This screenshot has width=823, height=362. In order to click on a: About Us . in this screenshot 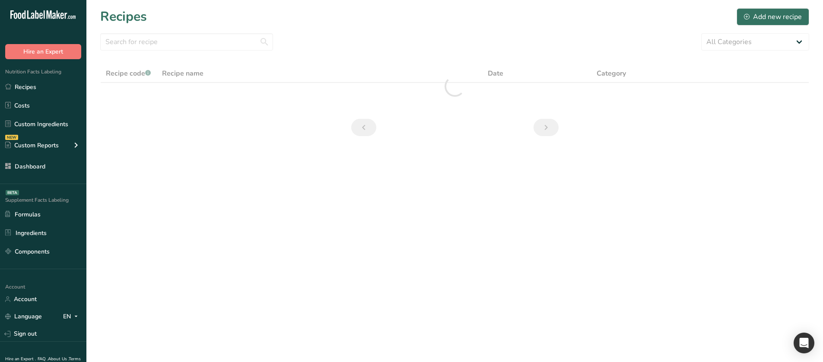, I will do `click(58, 359)`.